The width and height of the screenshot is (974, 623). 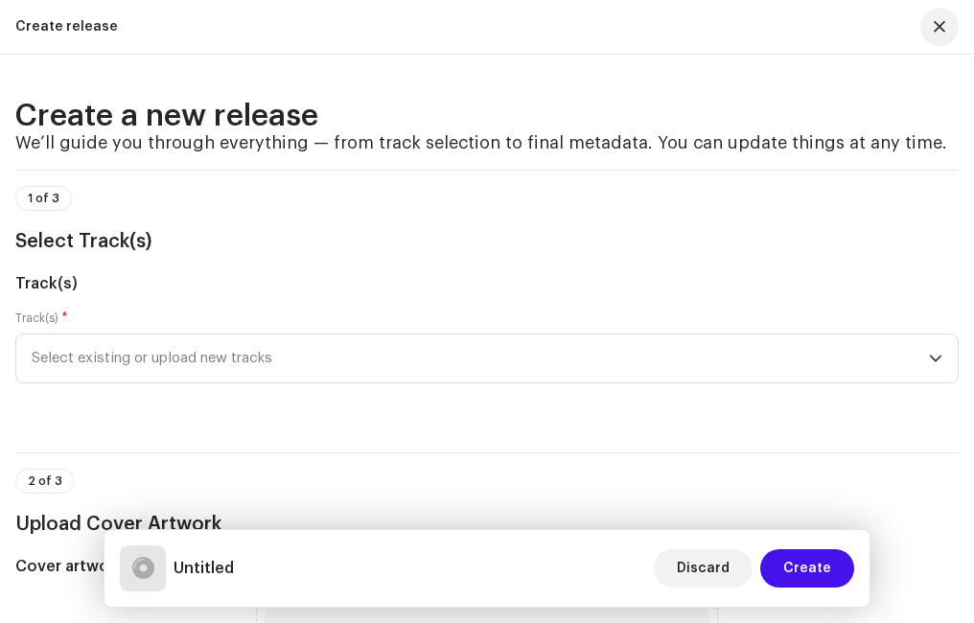 I want to click on span: Select existing or upload new tracks, so click(x=480, y=359).